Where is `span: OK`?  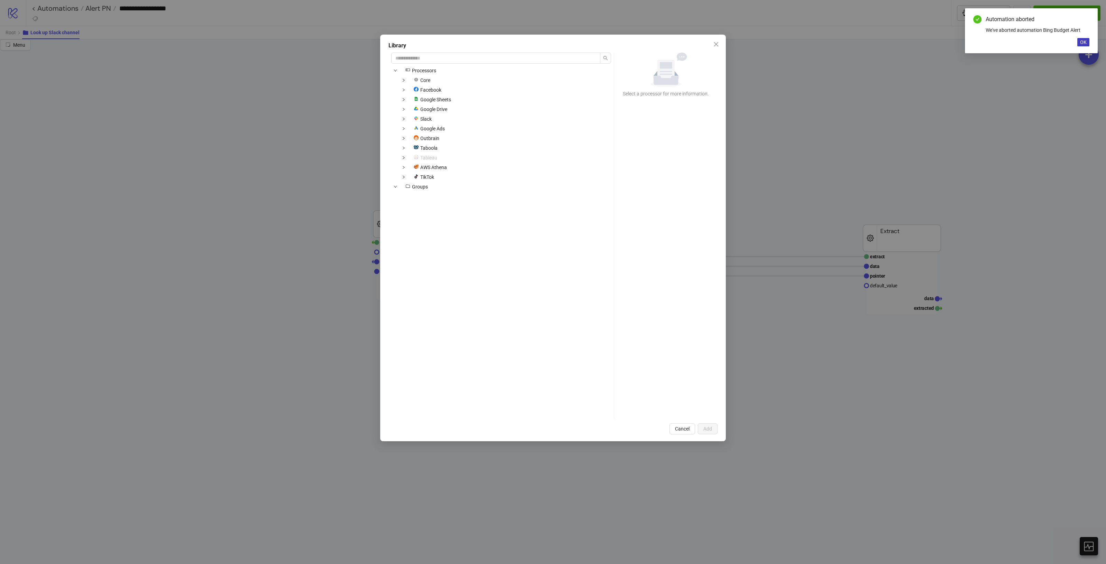 span: OK is located at coordinates (1083, 42).